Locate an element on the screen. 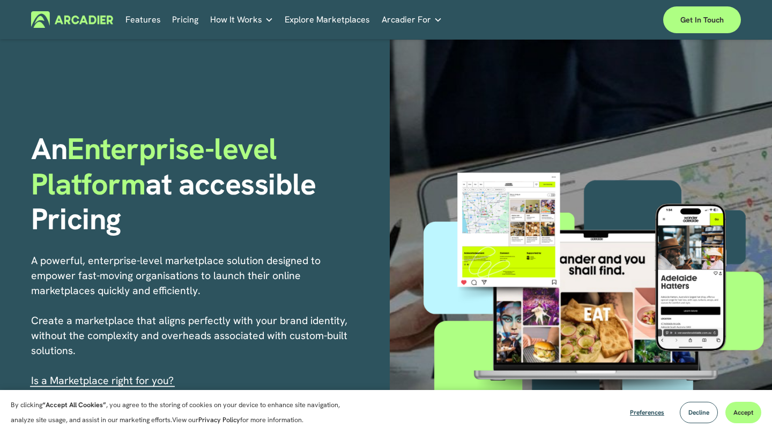 The height and width of the screenshot is (435, 772). h1: An at accessible Pricing is located at coordinates (206, 184).